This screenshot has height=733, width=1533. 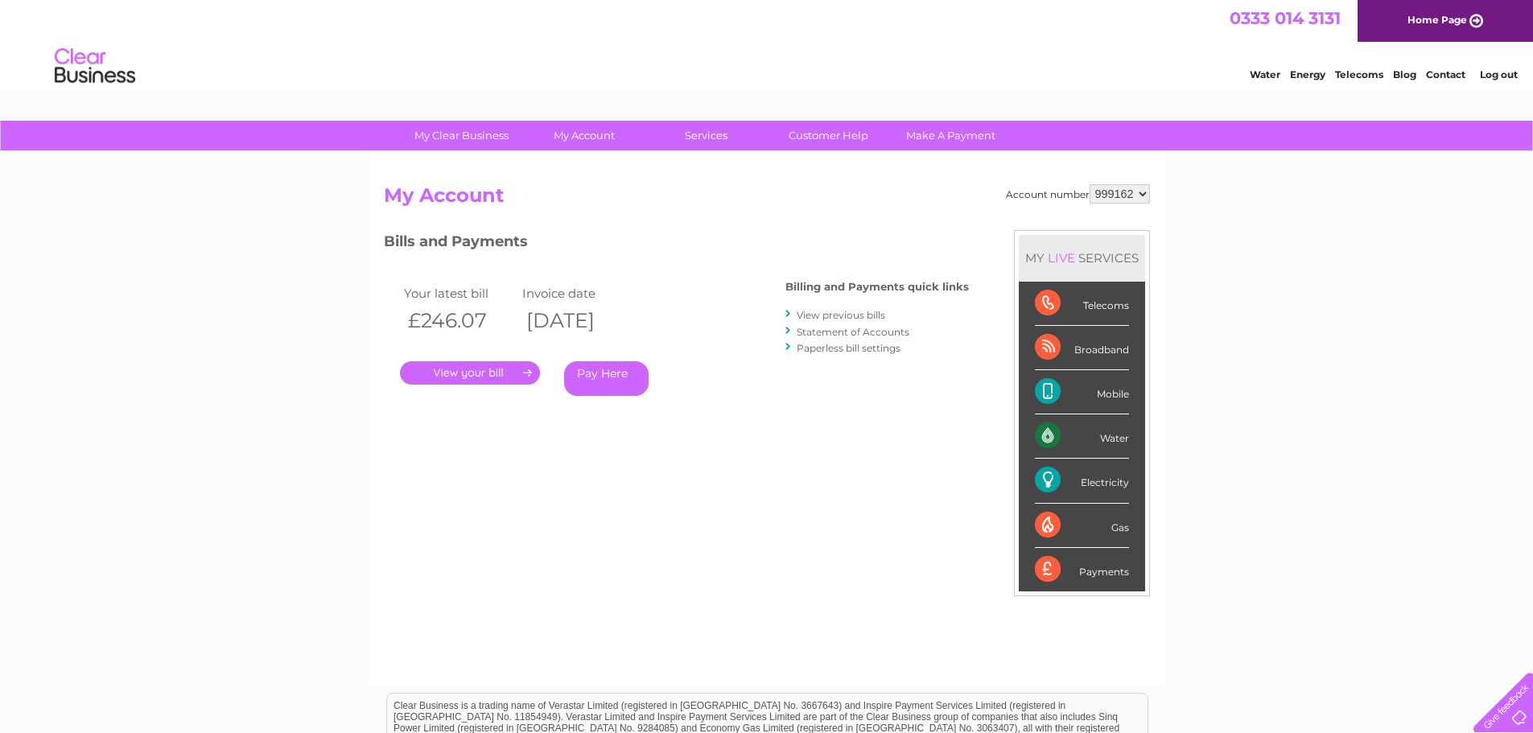 What do you see at coordinates (1082, 526) in the screenshot?
I see `div: Gas` at bounding box center [1082, 526].